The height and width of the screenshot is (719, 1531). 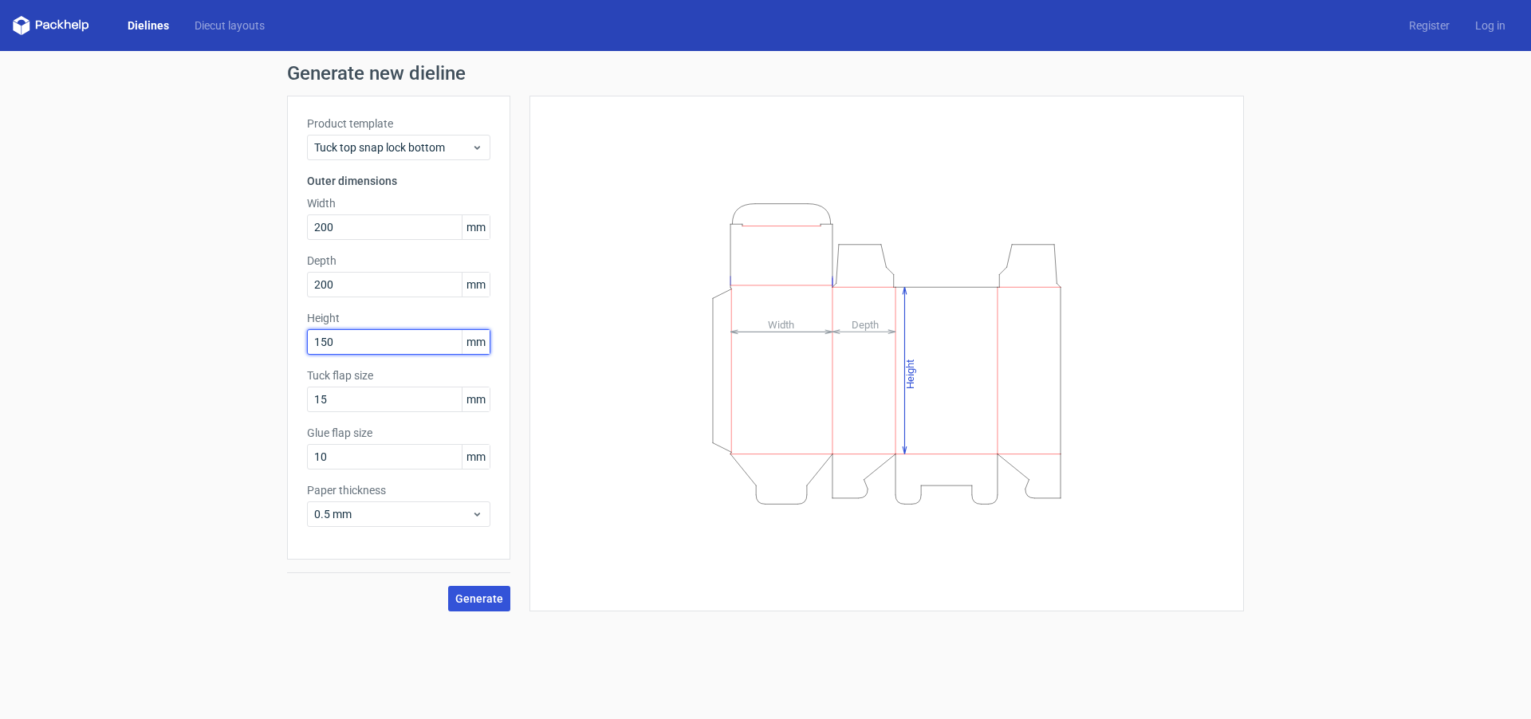 What do you see at coordinates (479, 599) in the screenshot?
I see `button: Generate` at bounding box center [479, 599].